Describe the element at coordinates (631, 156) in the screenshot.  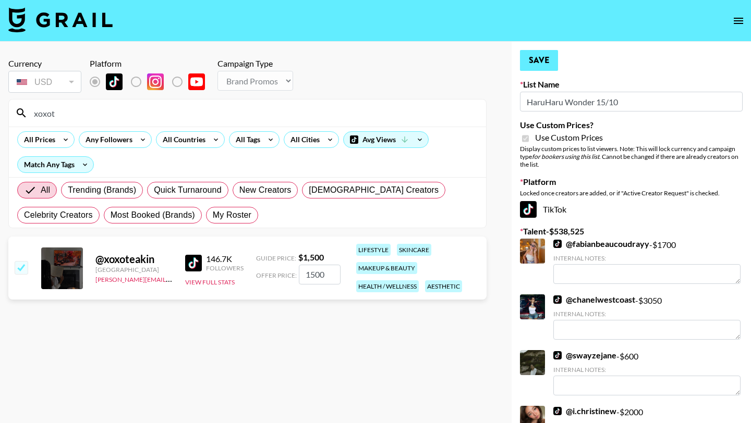
I see `div: Display custom prices to list viewers. Note: This will lock currency and campaign type . Cannot b...` at that location.